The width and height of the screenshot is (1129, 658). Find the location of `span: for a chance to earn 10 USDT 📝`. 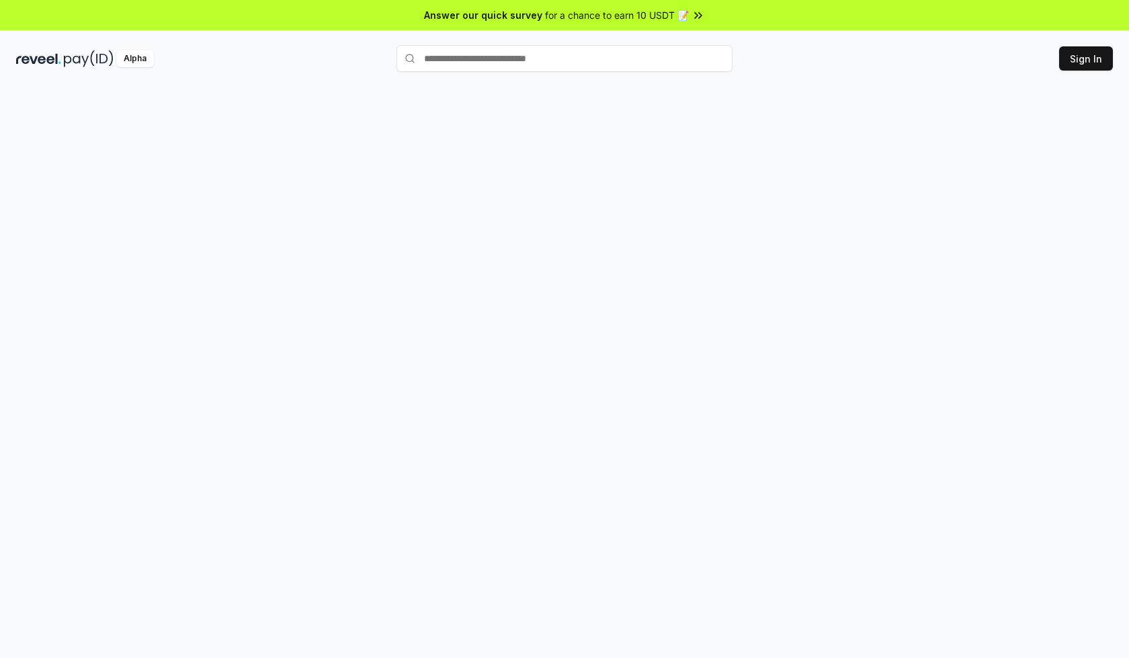

span: for a chance to earn 10 USDT 📝 is located at coordinates (617, 15).